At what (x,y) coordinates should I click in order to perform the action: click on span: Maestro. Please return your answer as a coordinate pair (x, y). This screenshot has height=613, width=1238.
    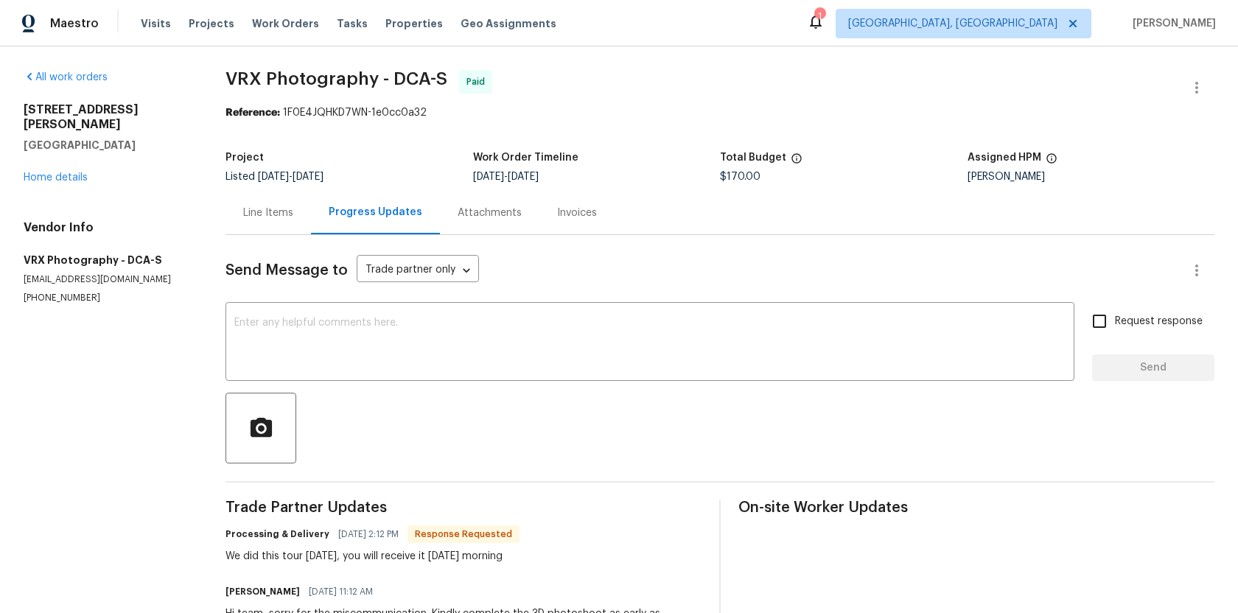
    Looking at the image, I should click on (74, 24).